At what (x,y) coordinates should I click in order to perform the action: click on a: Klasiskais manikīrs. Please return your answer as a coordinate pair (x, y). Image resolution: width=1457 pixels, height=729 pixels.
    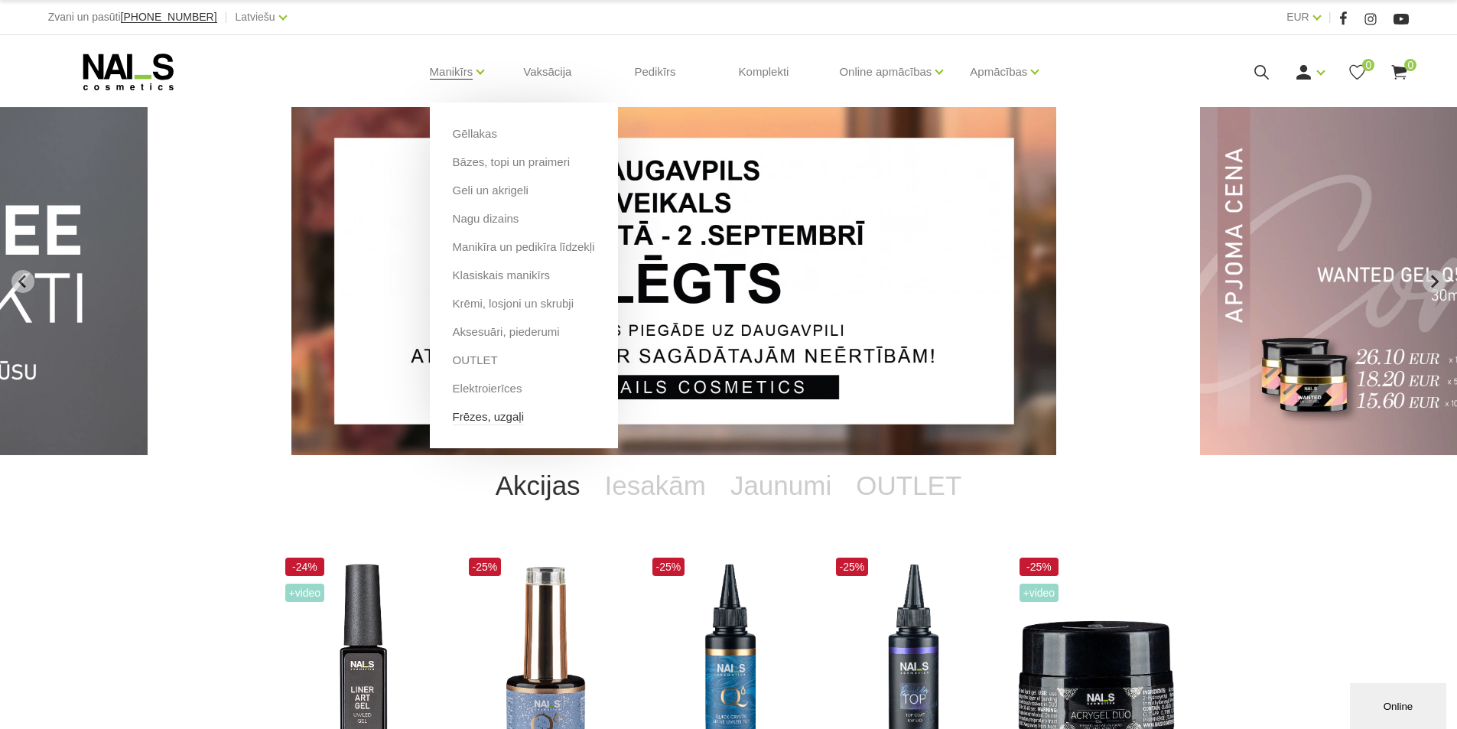
    Looking at the image, I should click on (502, 275).